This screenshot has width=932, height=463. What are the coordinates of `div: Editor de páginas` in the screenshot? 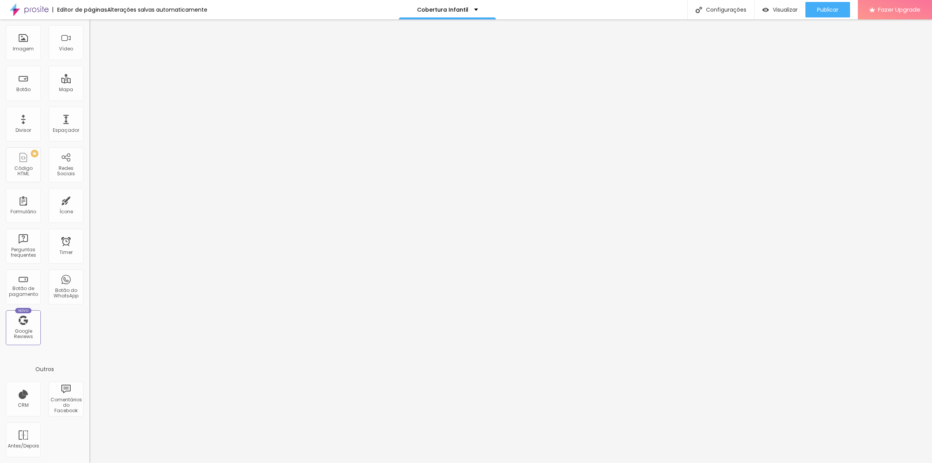 It's located at (80, 10).